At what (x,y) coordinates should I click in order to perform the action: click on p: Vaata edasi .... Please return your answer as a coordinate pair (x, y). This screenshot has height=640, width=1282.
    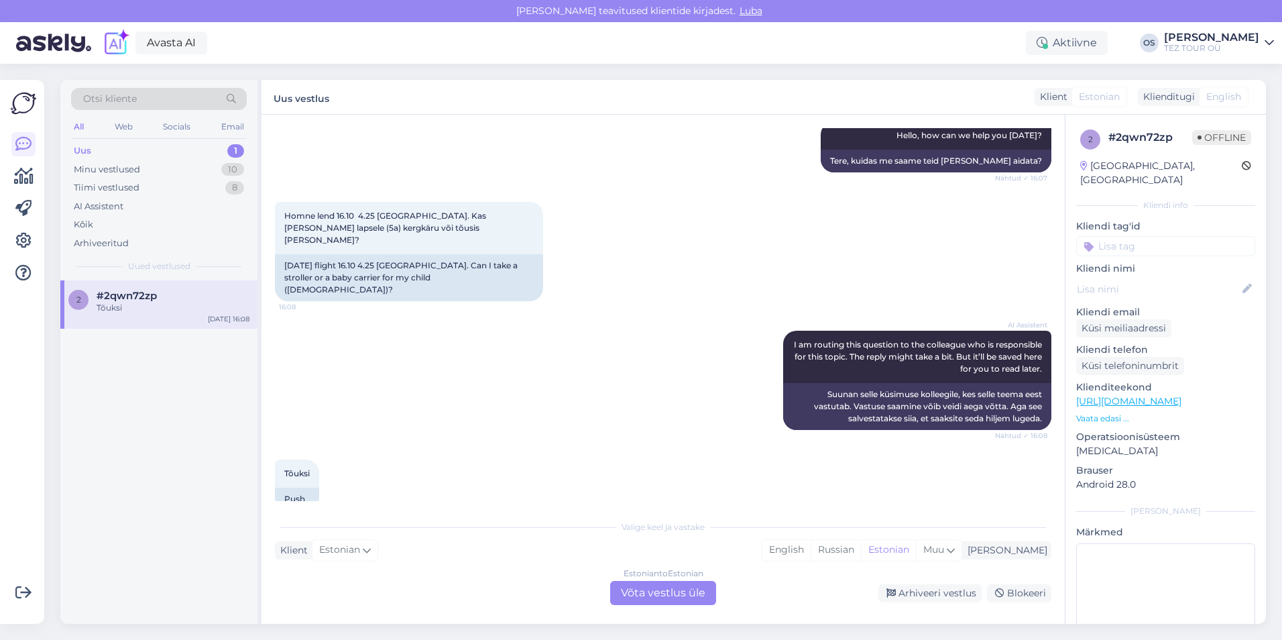
    Looking at the image, I should click on (1166, 419).